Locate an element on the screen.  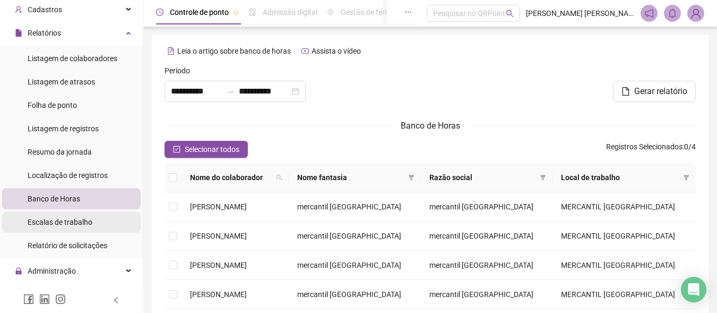
span: Escalas de trabalho is located at coordinates (60, 222).